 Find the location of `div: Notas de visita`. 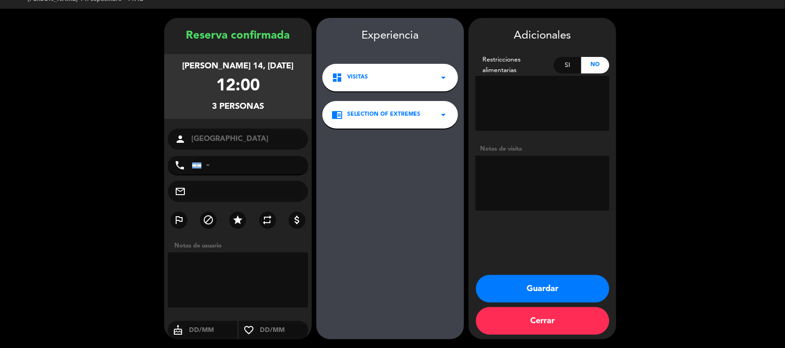

div: Notas de visita is located at coordinates (542, 149).